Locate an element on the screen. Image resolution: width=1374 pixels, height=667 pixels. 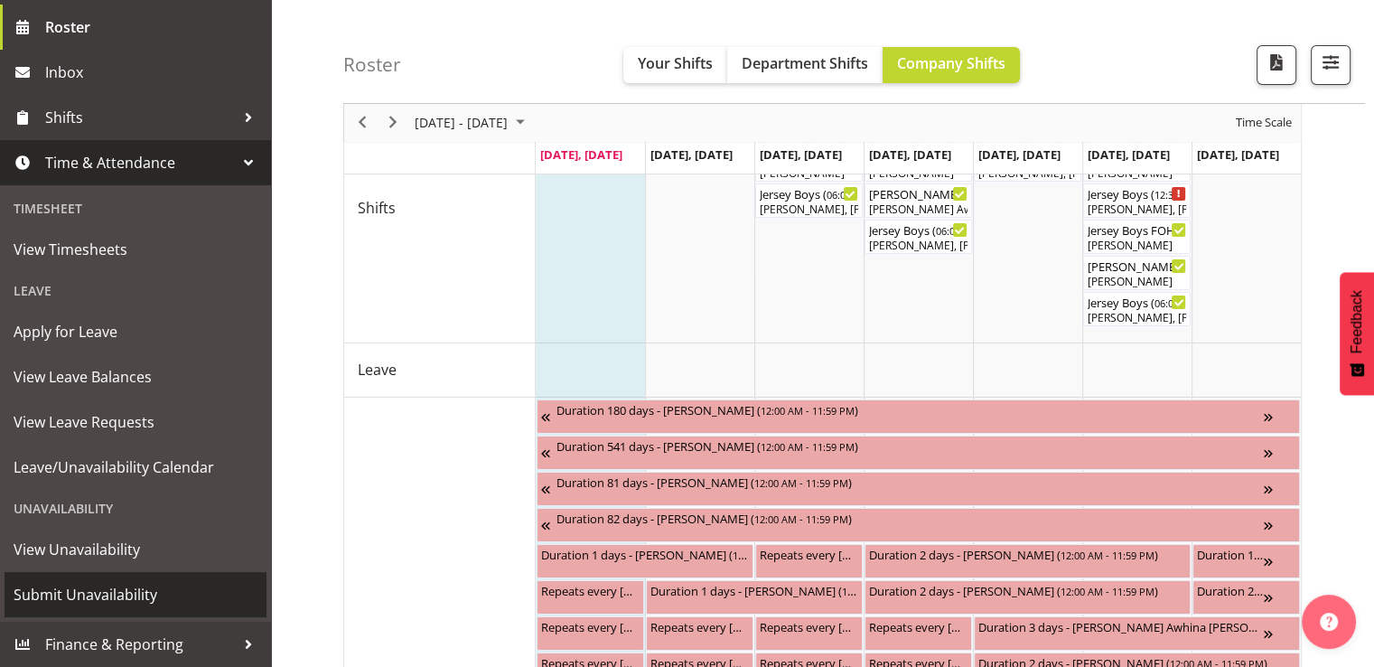
a: View Timesheets is located at coordinates (136, 249).